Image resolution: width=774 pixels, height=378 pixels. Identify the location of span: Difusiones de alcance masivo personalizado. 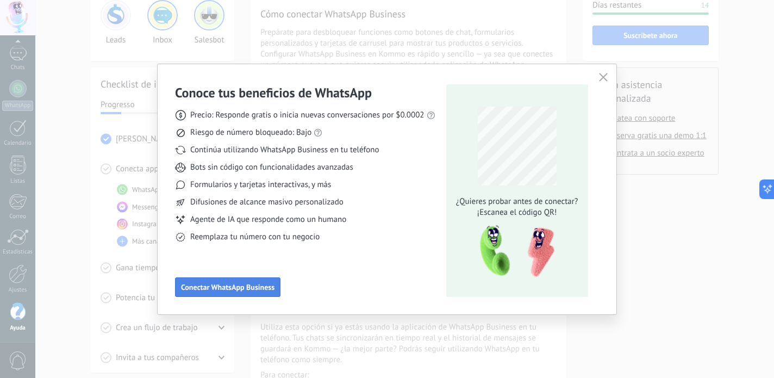
(267, 202).